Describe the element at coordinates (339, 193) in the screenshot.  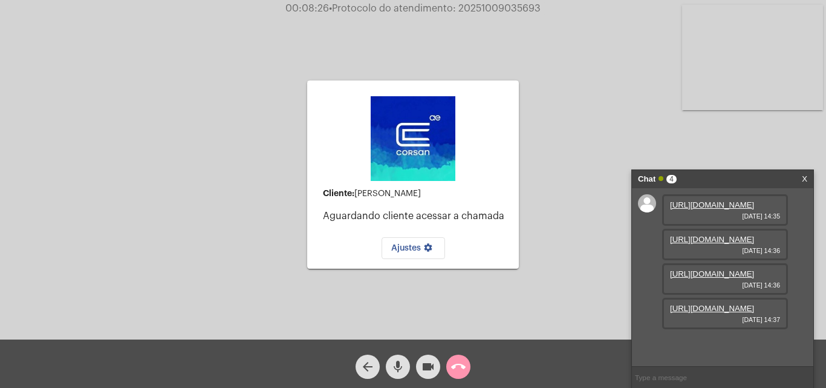
I see `strong: Cliente:` at that location.